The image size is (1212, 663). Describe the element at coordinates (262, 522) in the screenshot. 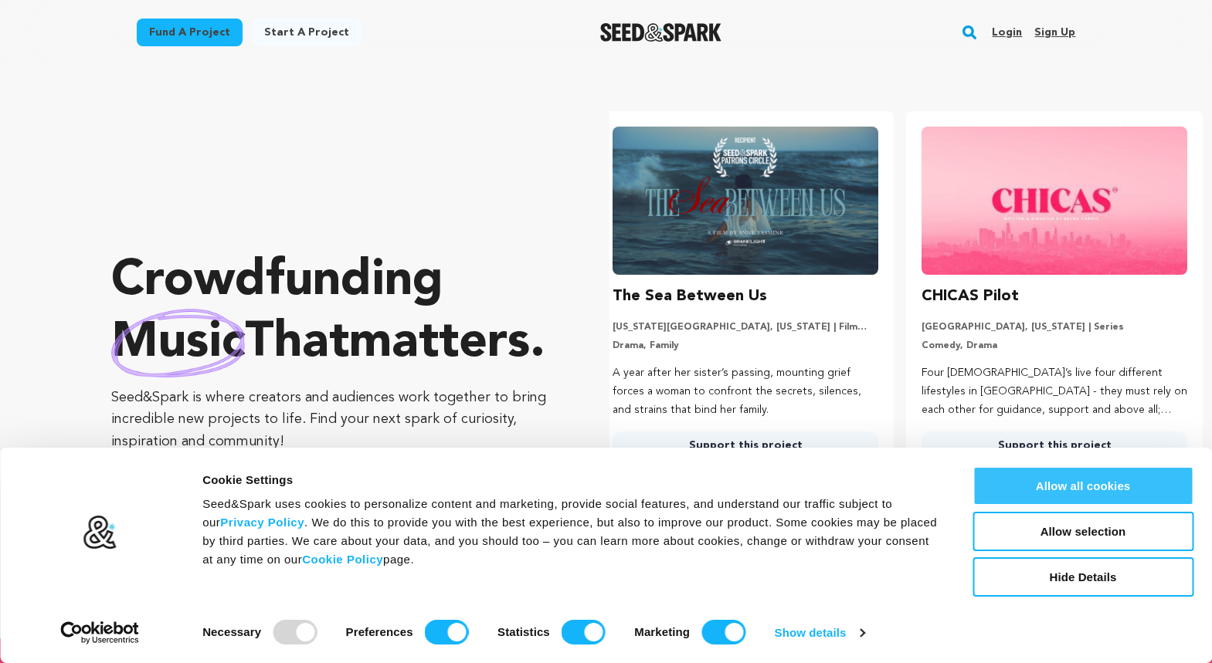

I see `a: Privacy Policy` at that location.